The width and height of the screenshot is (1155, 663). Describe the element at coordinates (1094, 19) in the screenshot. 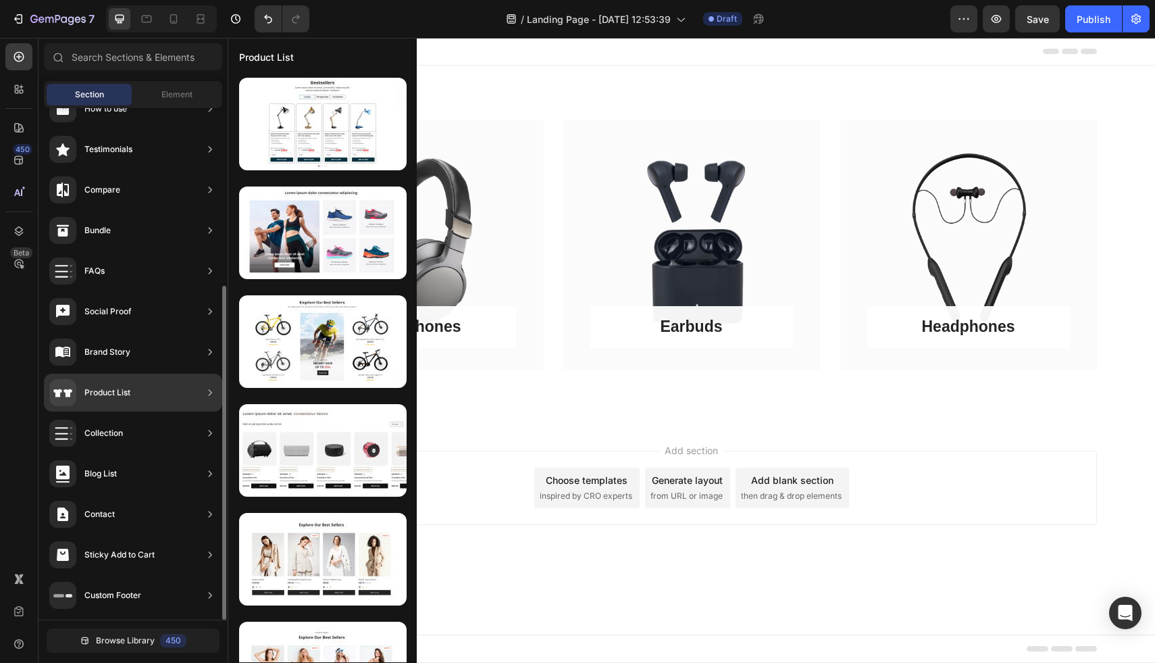

I see `button: Publish` at that location.